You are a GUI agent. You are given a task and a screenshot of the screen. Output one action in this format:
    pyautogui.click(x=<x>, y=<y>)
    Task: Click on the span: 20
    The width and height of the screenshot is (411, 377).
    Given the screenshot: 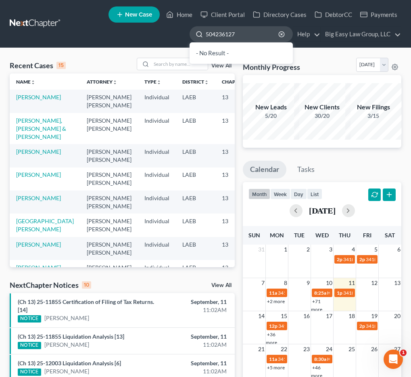 What is the action you would take?
    pyautogui.click(x=397, y=316)
    